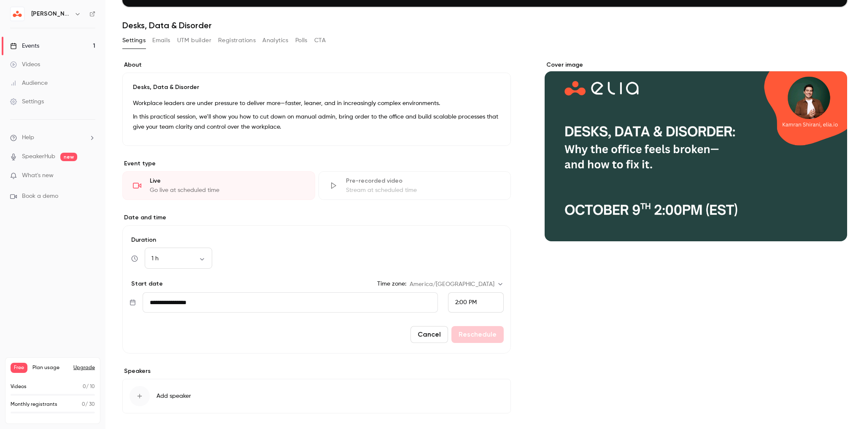  I want to click on li: help-dropdown-opener, so click(53, 137).